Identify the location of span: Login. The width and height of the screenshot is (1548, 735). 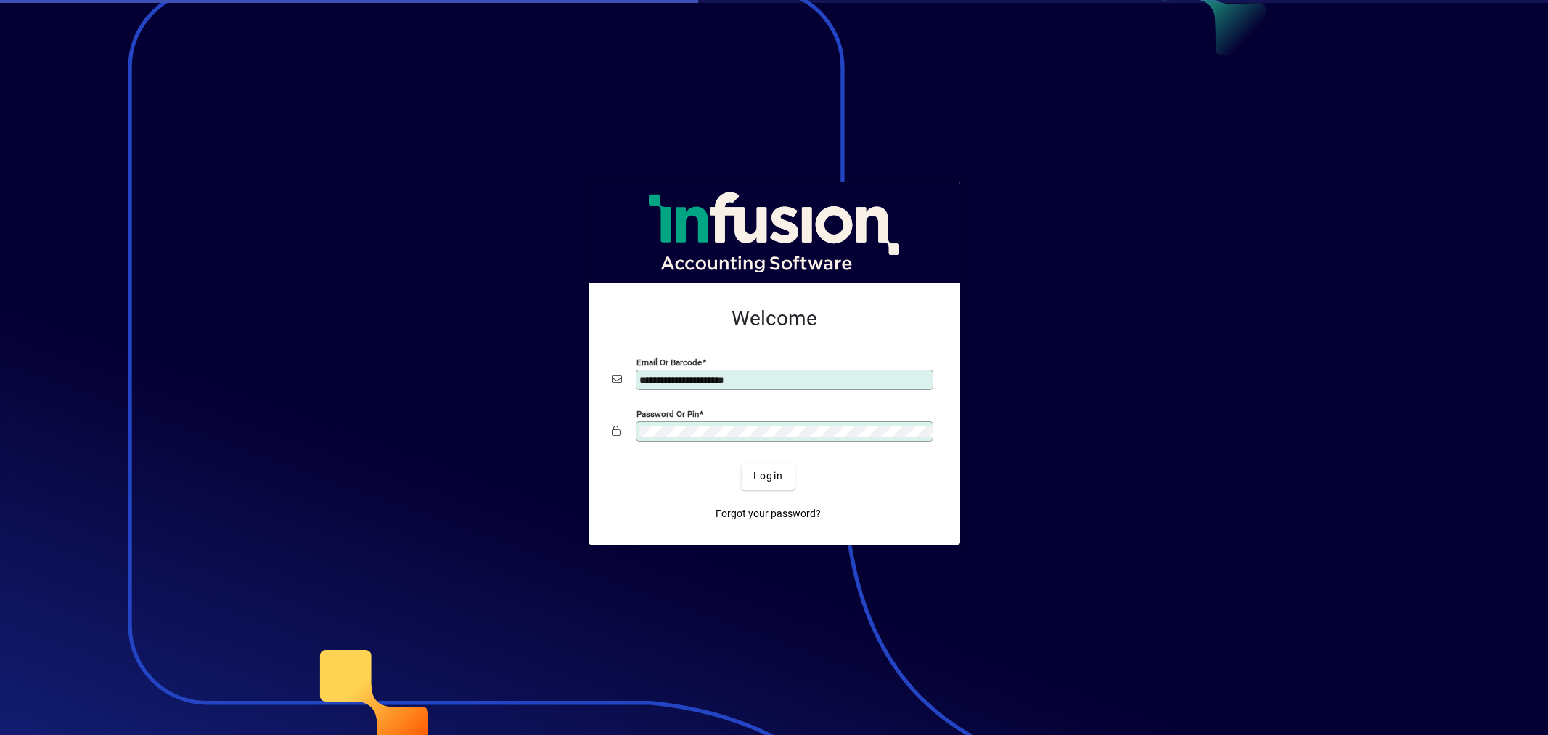
(768, 475).